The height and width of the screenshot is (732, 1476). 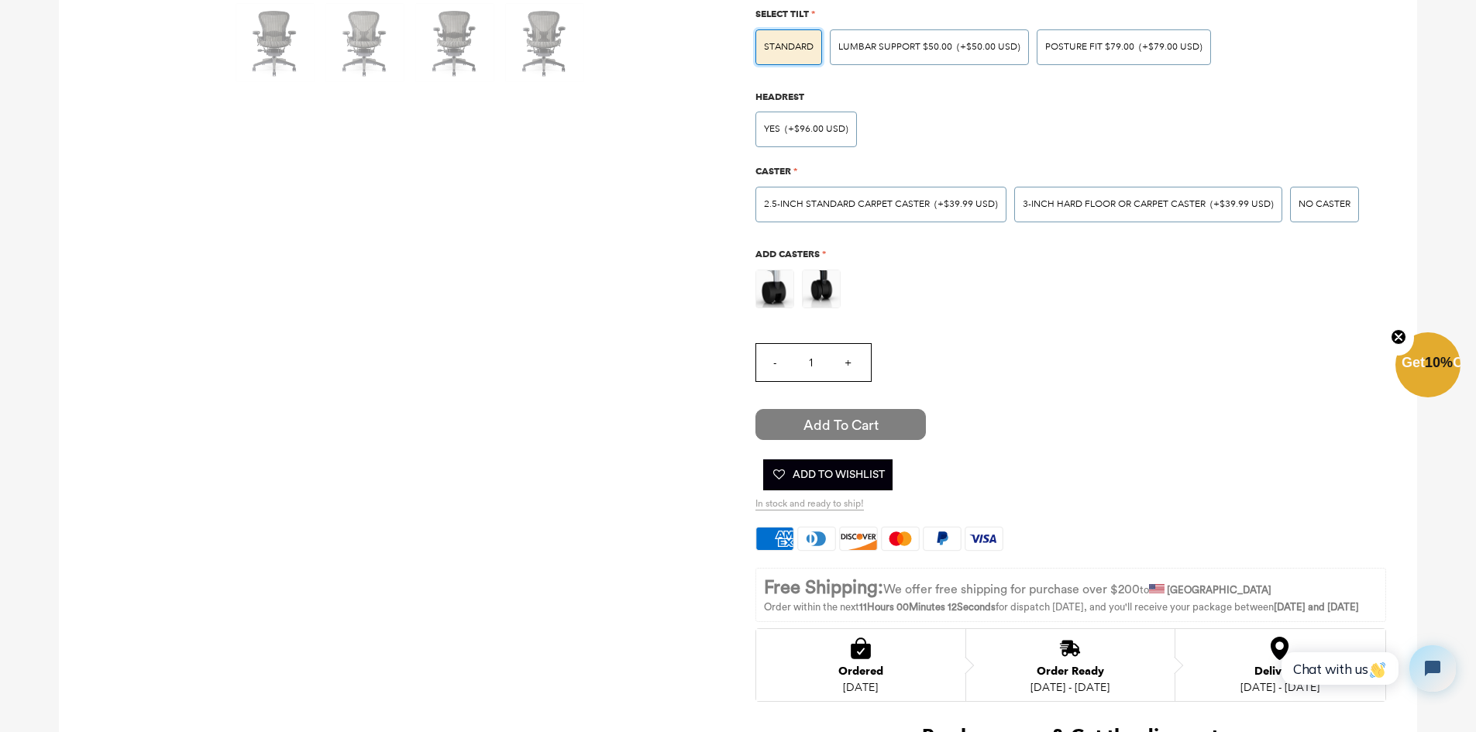 What do you see at coordinates (1437, 363) in the screenshot?
I see `span: Get Off` at bounding box center [1437, 363].